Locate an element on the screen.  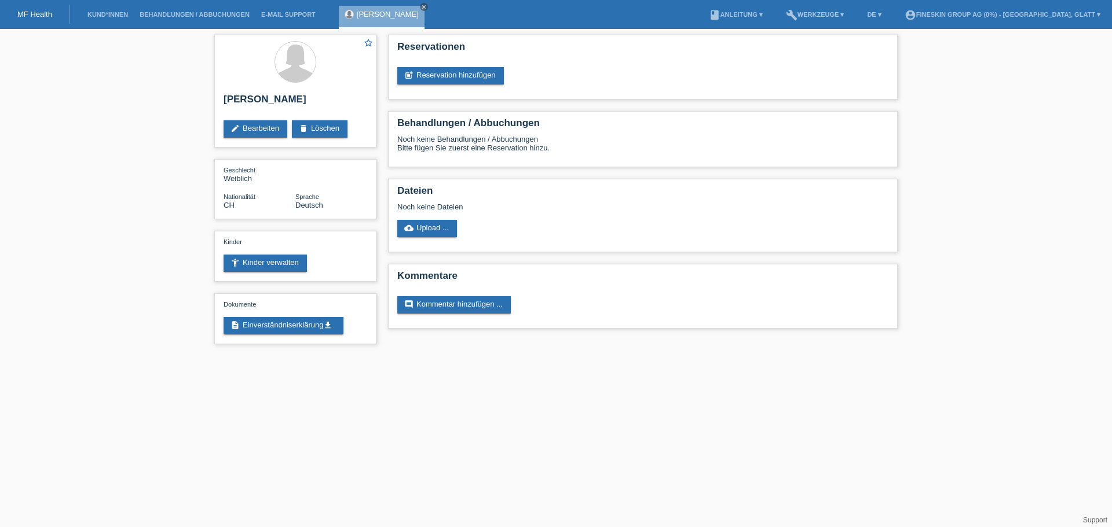
h2: Behandlungen / Abbuchungen is located at coordinates (643, 126).